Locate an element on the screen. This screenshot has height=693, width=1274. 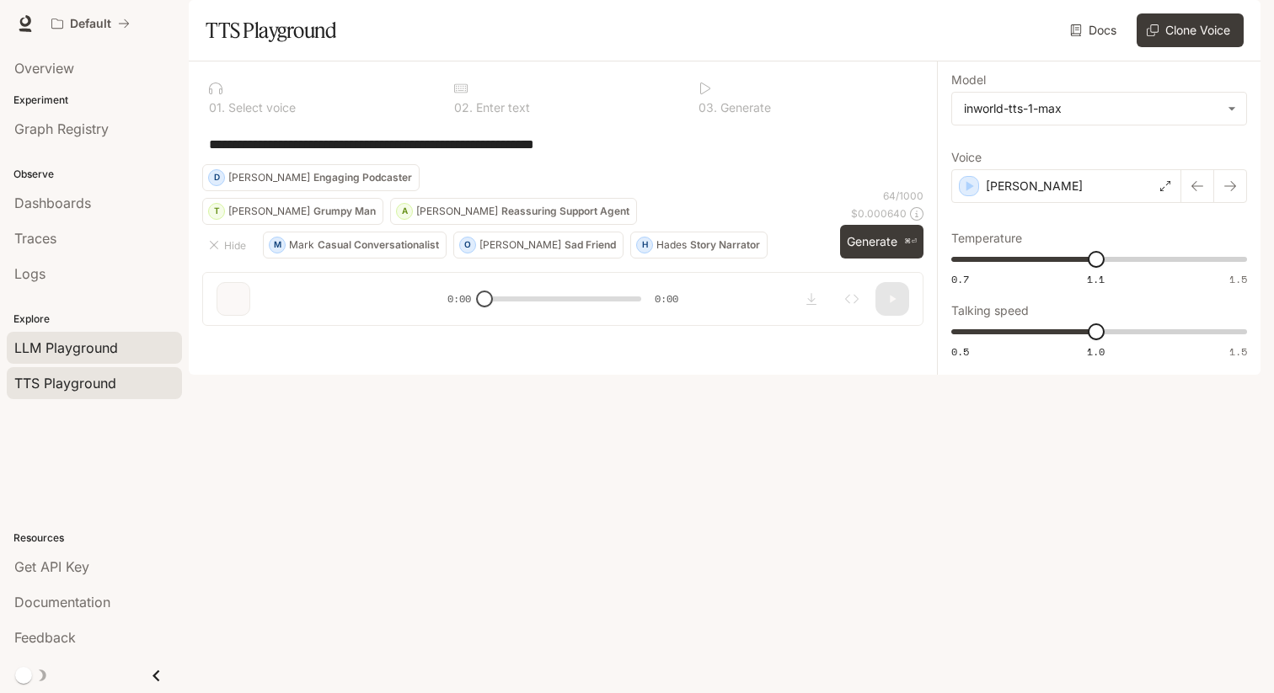
p: 0 3 . is located at coordinates (708, 108).